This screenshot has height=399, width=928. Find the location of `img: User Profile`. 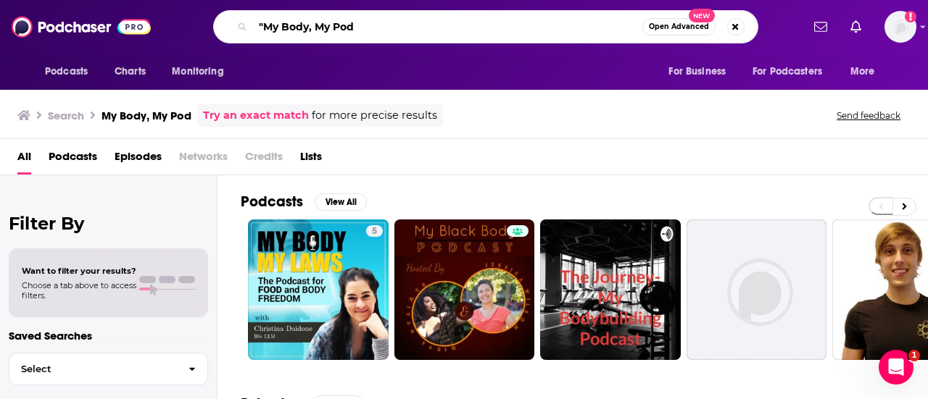

img: User Profile is located at coordinates (900, 27).